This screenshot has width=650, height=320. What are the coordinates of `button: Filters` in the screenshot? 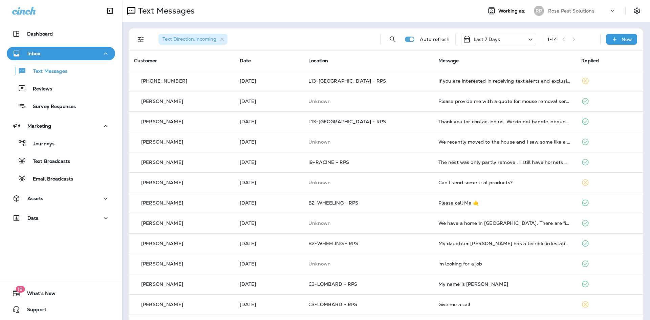 It's located at (141, 39).